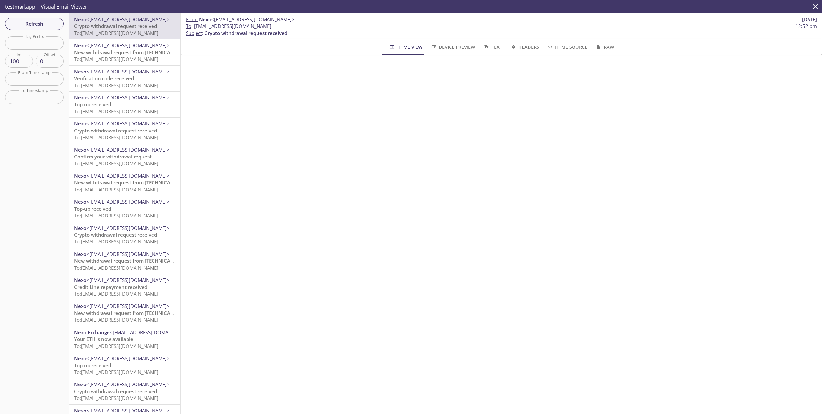  Describe the element at coordinates (567, 47) in the screenshot. I see `span: HTML Source` at that location.